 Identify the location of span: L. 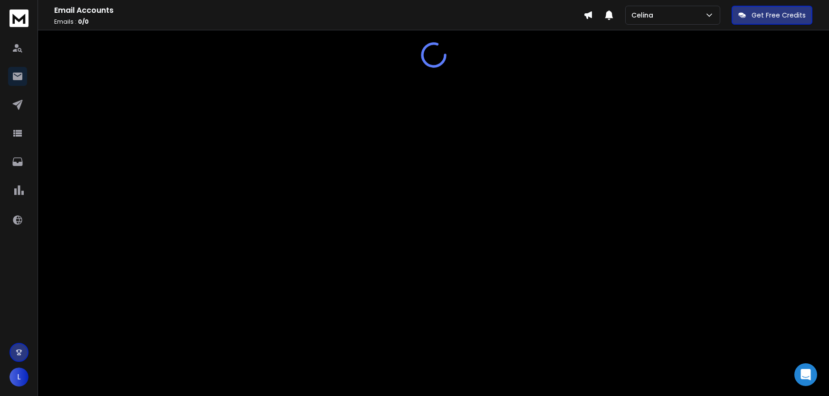
(19, 377).